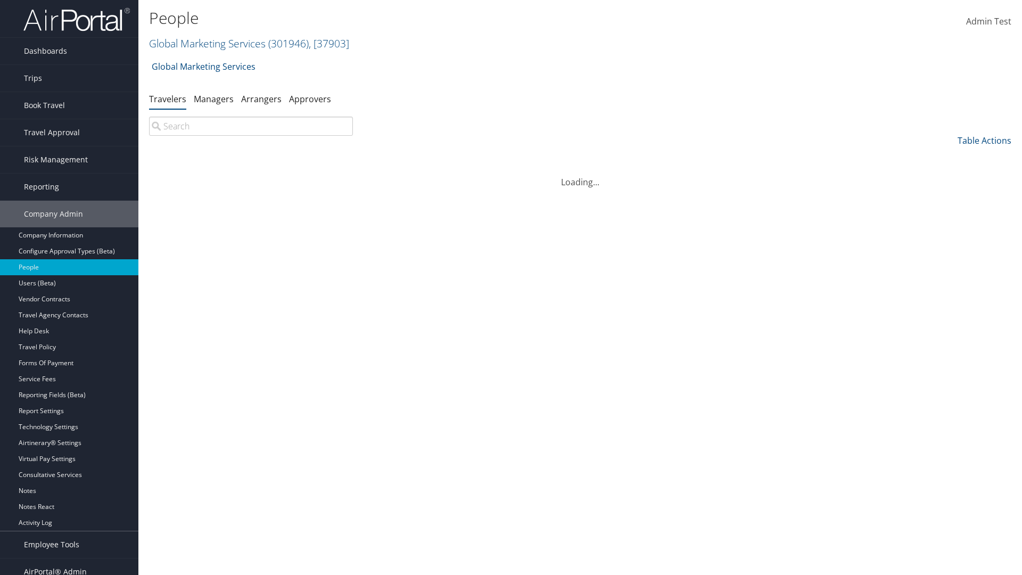 This screenshot has width=1022, height=575. I want to click on span: Company Admin, so click(53, 214).